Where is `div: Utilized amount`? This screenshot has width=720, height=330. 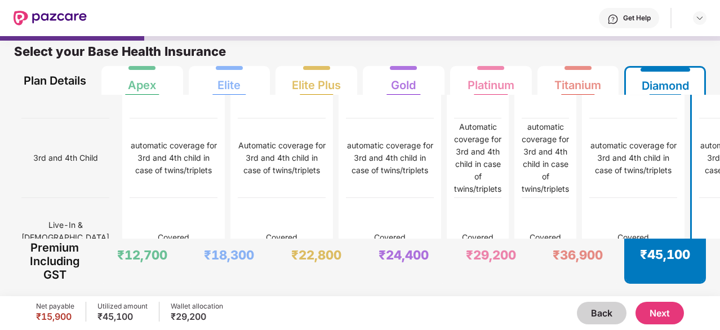
div: Utilized amount is located at coordinates (122, 306).